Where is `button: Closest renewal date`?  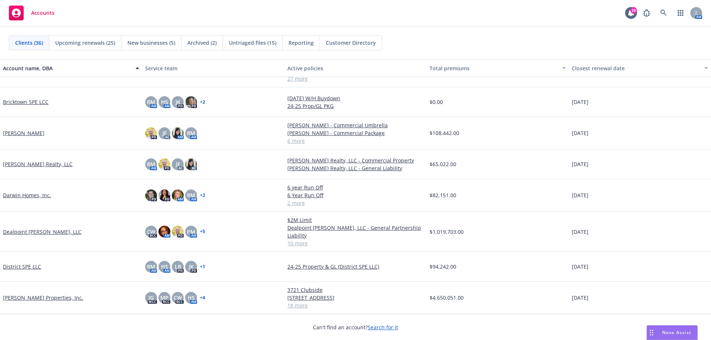
button: Closest renewal date is located at coordinates (640, 68).